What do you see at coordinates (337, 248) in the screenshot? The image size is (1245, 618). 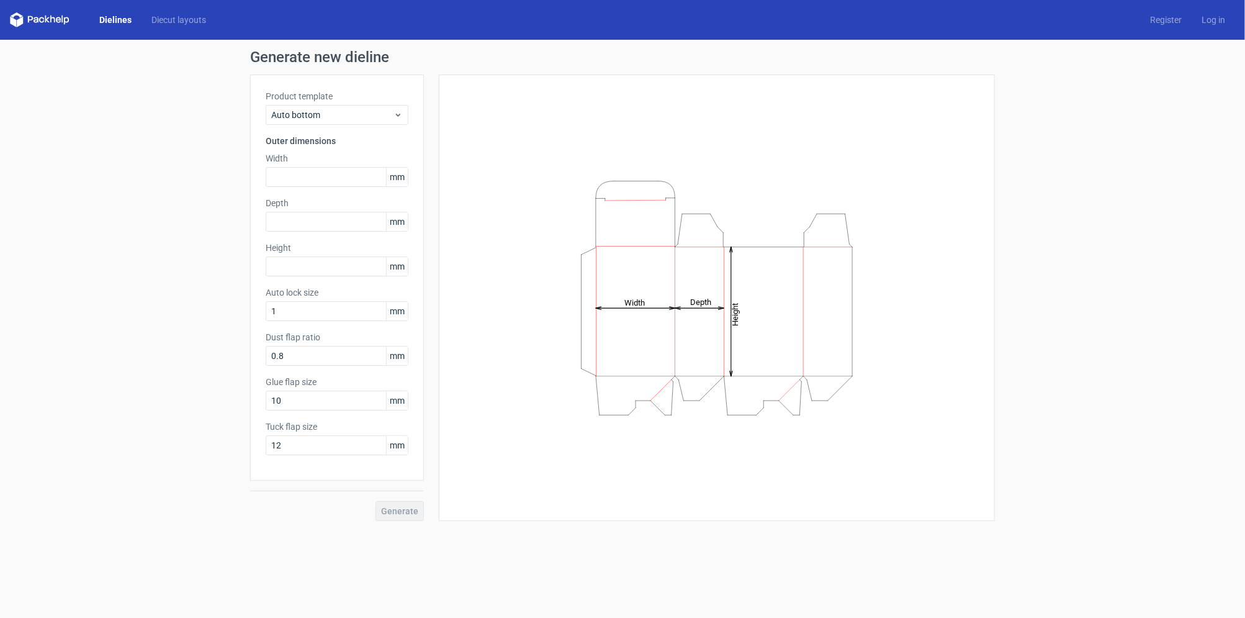 I see `label: Height` at bounding box center [337, 248].